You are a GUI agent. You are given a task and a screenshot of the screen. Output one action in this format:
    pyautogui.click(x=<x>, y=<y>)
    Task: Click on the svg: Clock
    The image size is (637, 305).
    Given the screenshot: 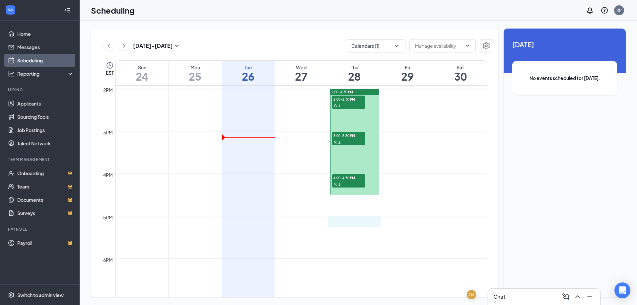 What is the action you would take?
    pyautogui.click(x=110, y=65)
    